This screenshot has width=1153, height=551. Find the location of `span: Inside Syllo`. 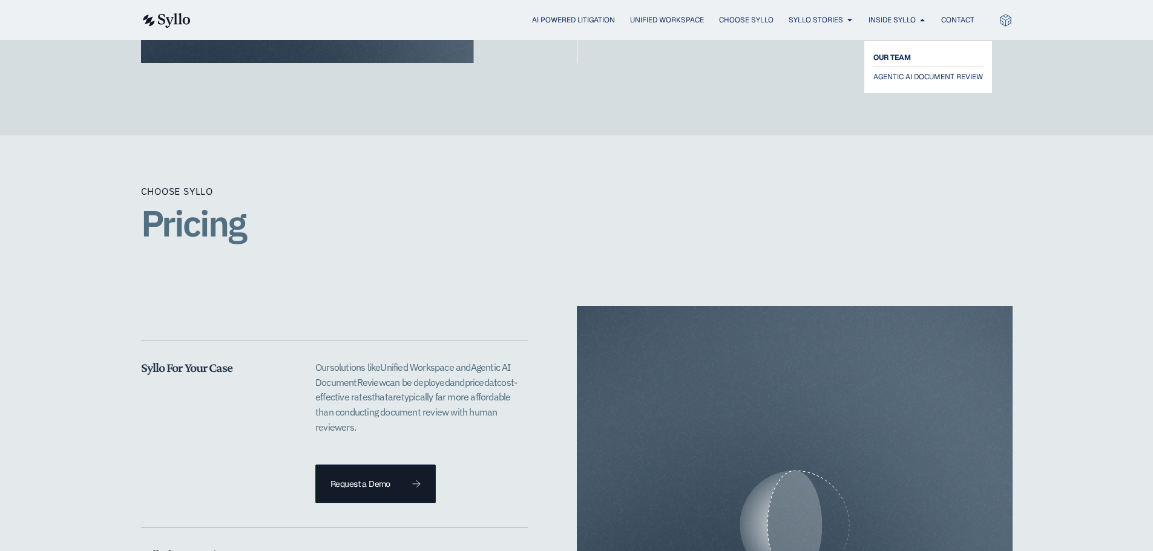

span: Inside Syllo is located at coordinates (892, 20).